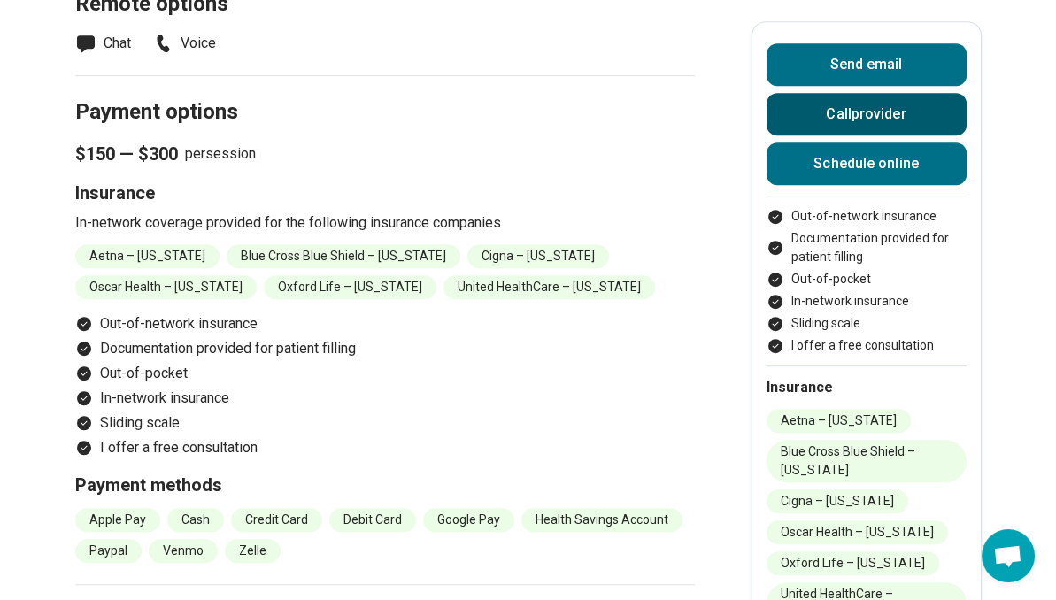 The height and width of the screenshot is (600, 1056). What do you see at coordinates (252, 550) in the screenshot?
I see `li: Zelle` at bounding box center [252, 550].